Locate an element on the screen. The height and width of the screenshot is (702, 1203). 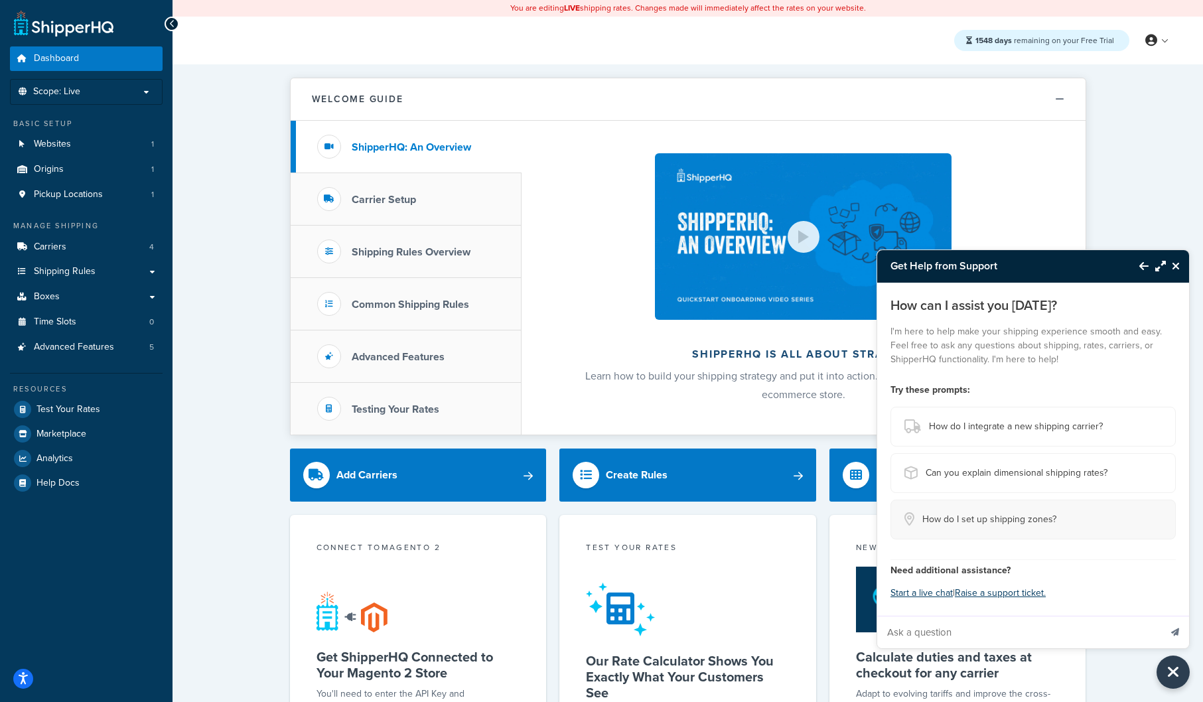
div: Add Carriers is located at coordinates (367, 475).